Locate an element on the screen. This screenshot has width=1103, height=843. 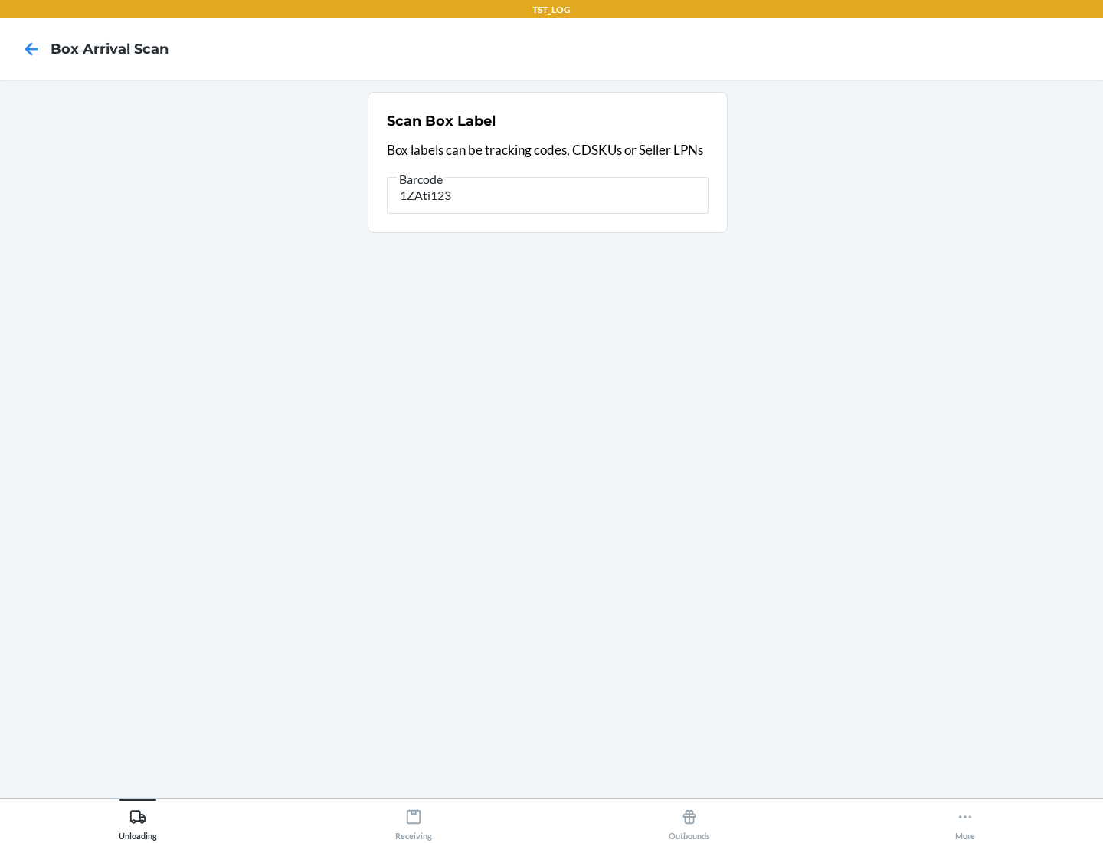
h2: Scan Box Label is located at coordinates (441, 121).